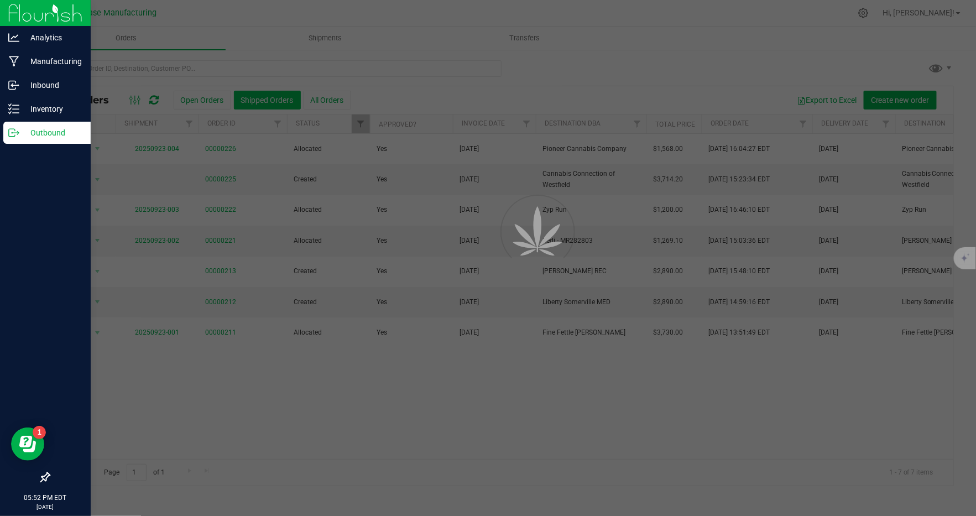  Describe the element at coordinates (14, 38) in the screenshot. I see `inline-svg: Analytics` at that location.